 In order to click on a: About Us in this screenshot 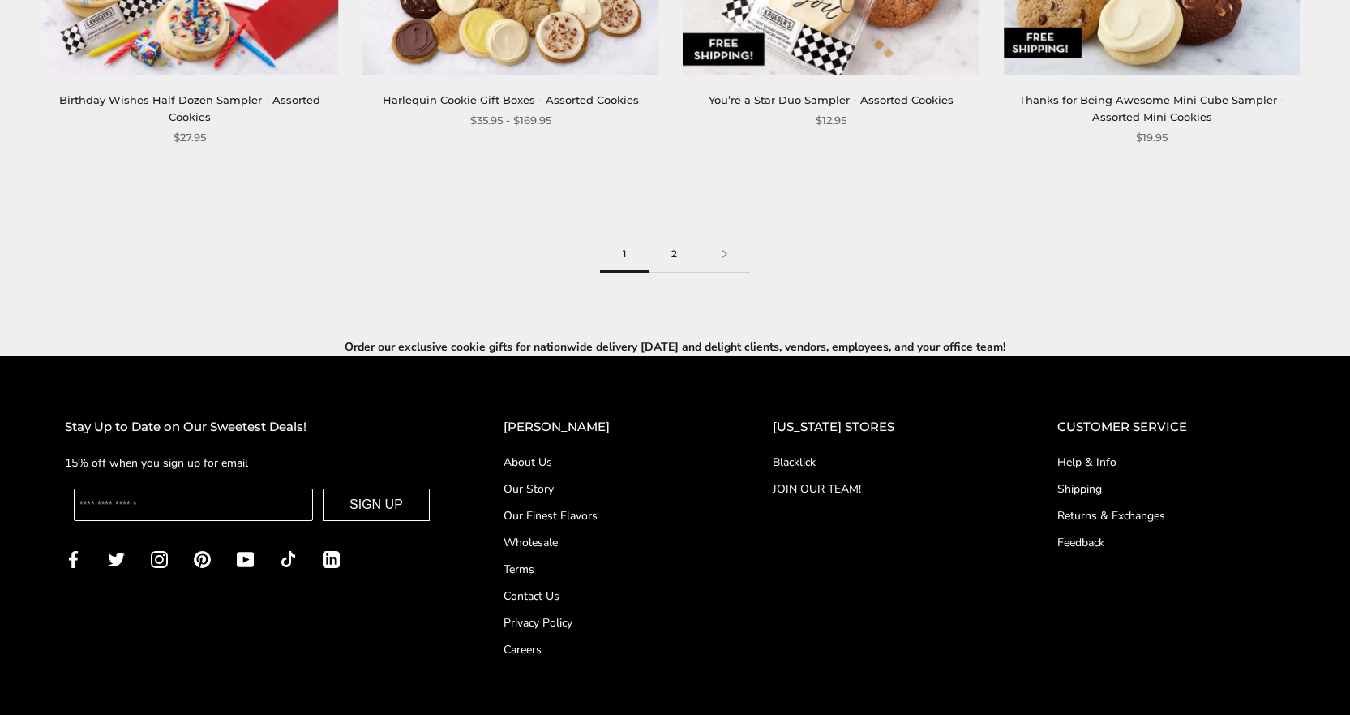, I will do `click(606, 461)`.